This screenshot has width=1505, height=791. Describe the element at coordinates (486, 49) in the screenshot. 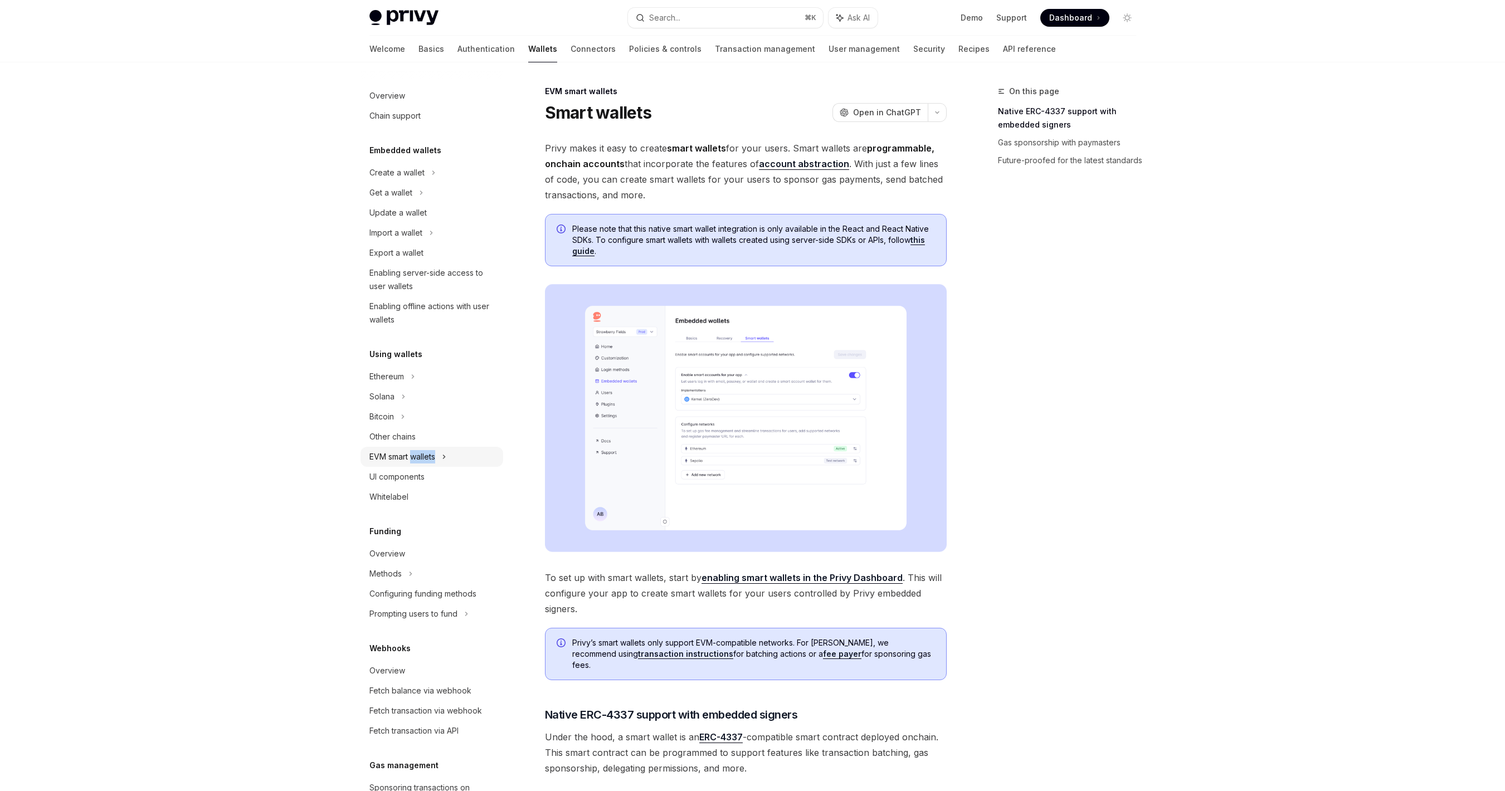

I see `a: Authentication` at that location.